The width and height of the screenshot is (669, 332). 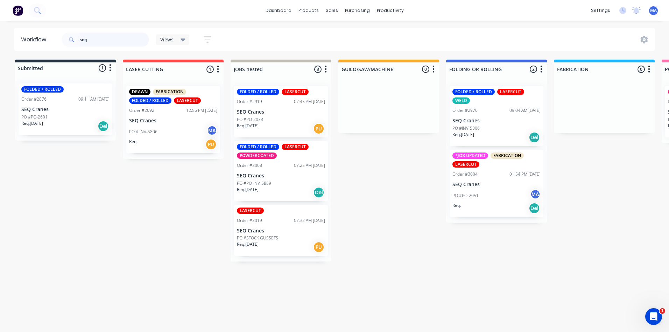 I want to click on div: Order #3019, so click(x=250, y=220).